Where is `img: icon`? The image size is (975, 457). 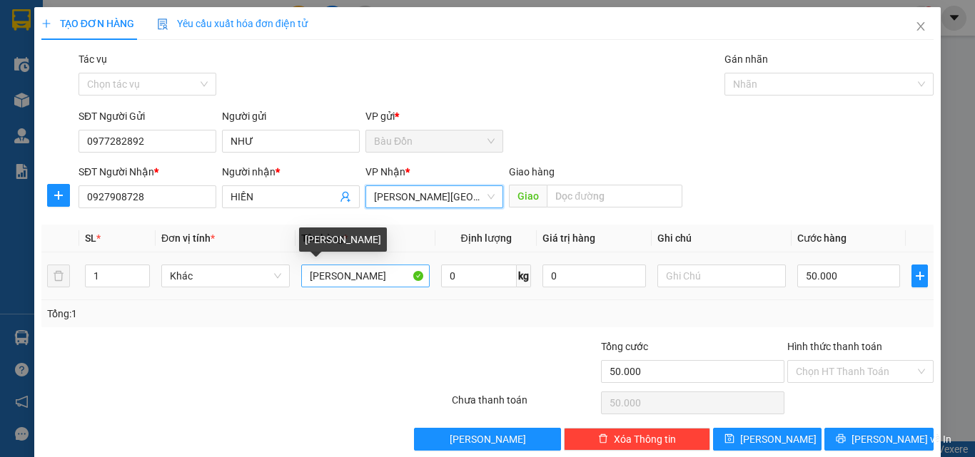
img: icon is located at coordinates (163, 24).